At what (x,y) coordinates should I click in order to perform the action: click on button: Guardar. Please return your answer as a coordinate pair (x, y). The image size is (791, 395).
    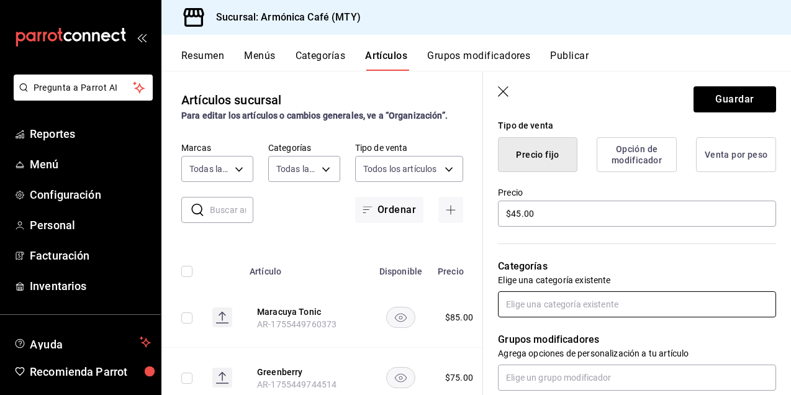
    Looking at the image, I should click on (734, 99).